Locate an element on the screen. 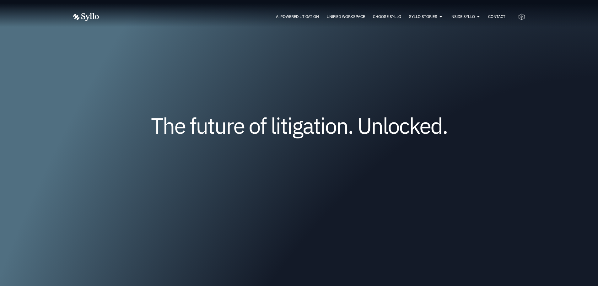 The width and height of the screenshot is (598, 286). img: Vector is located at coordinates (86, 17).